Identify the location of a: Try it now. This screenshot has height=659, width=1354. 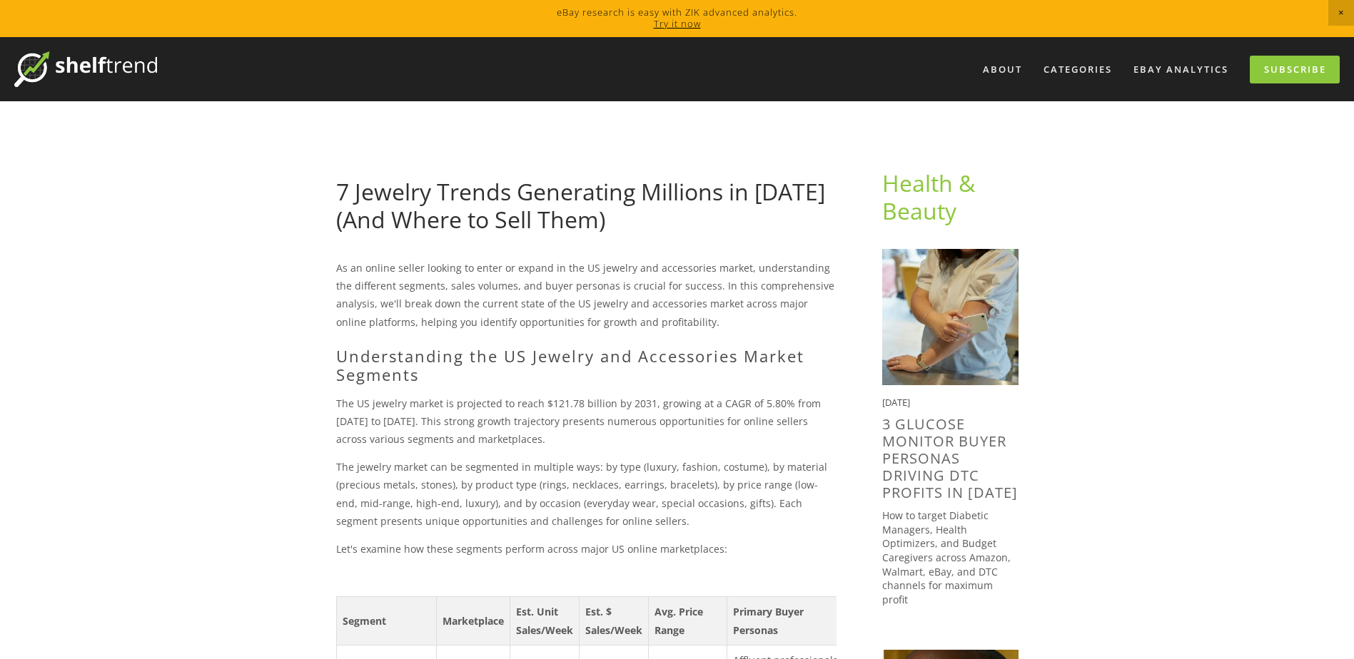
(677, 24).